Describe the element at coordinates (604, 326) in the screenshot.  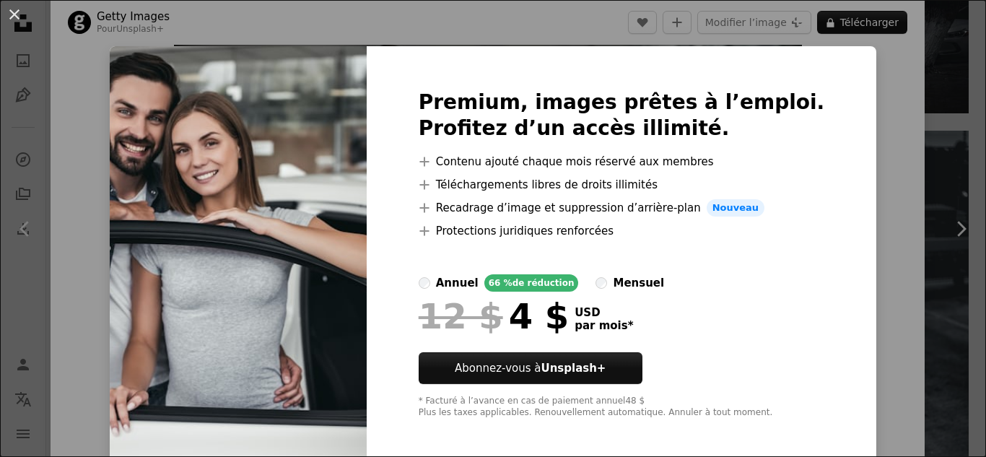
I see `span: par mois *` at that location.